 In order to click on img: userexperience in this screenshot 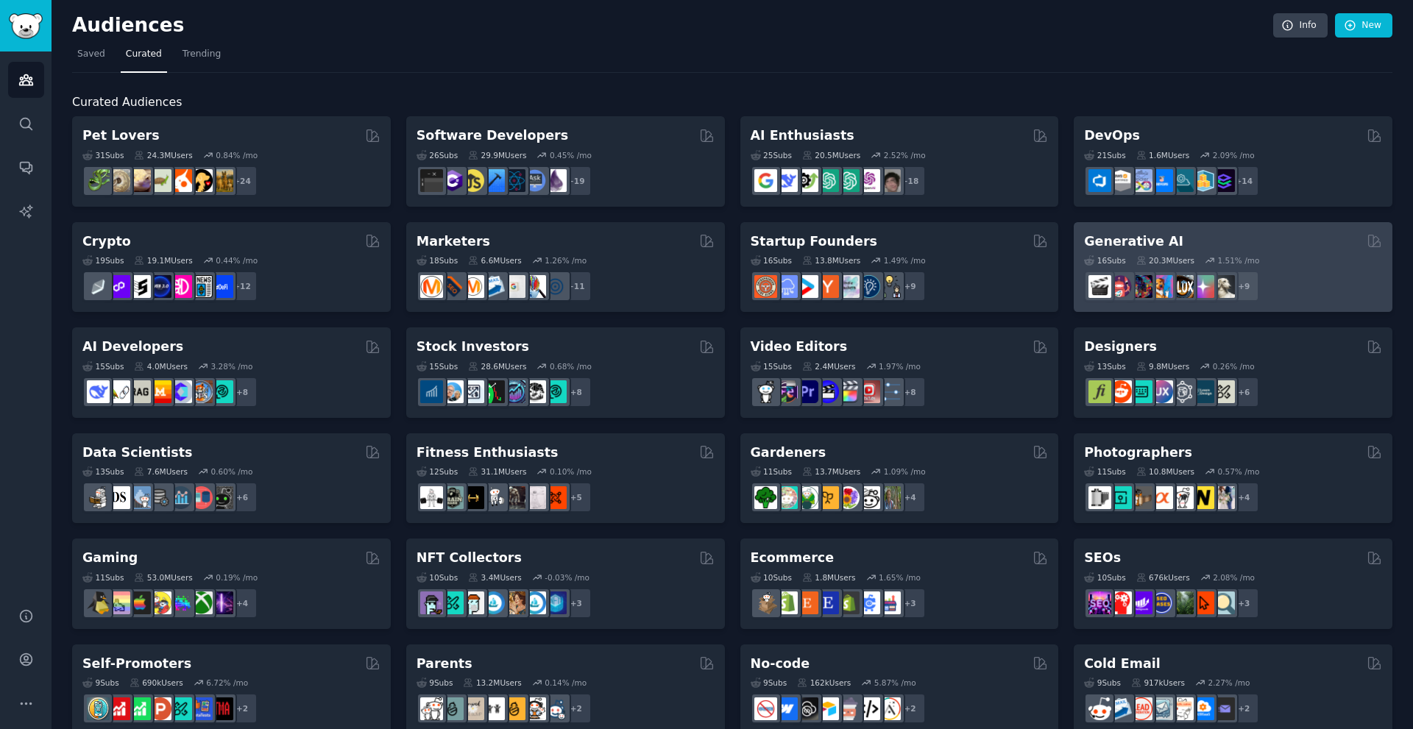, I will do `click(1182, 391)`.